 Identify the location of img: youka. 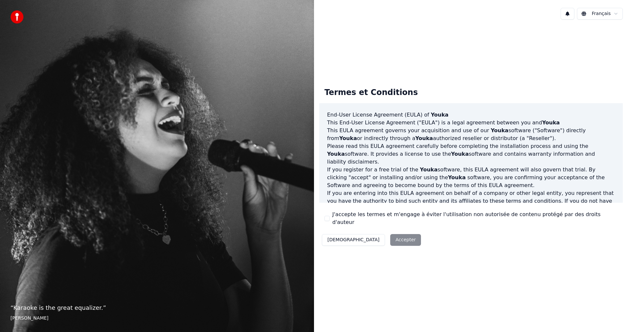
(17, 17).